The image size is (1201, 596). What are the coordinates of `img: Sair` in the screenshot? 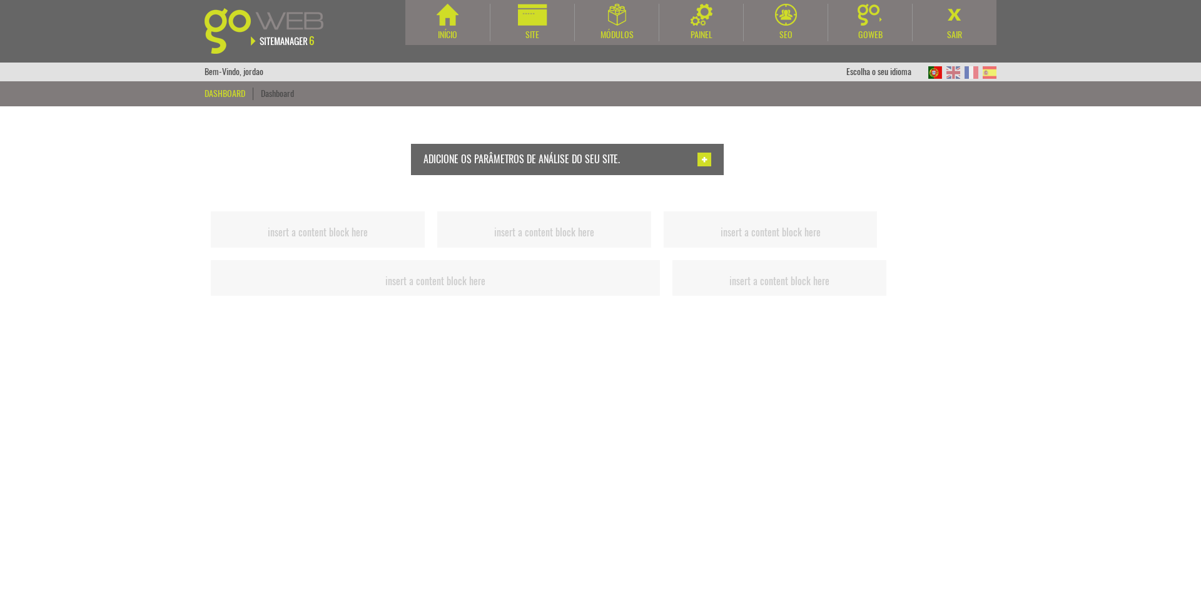 It's located at (955, 14).